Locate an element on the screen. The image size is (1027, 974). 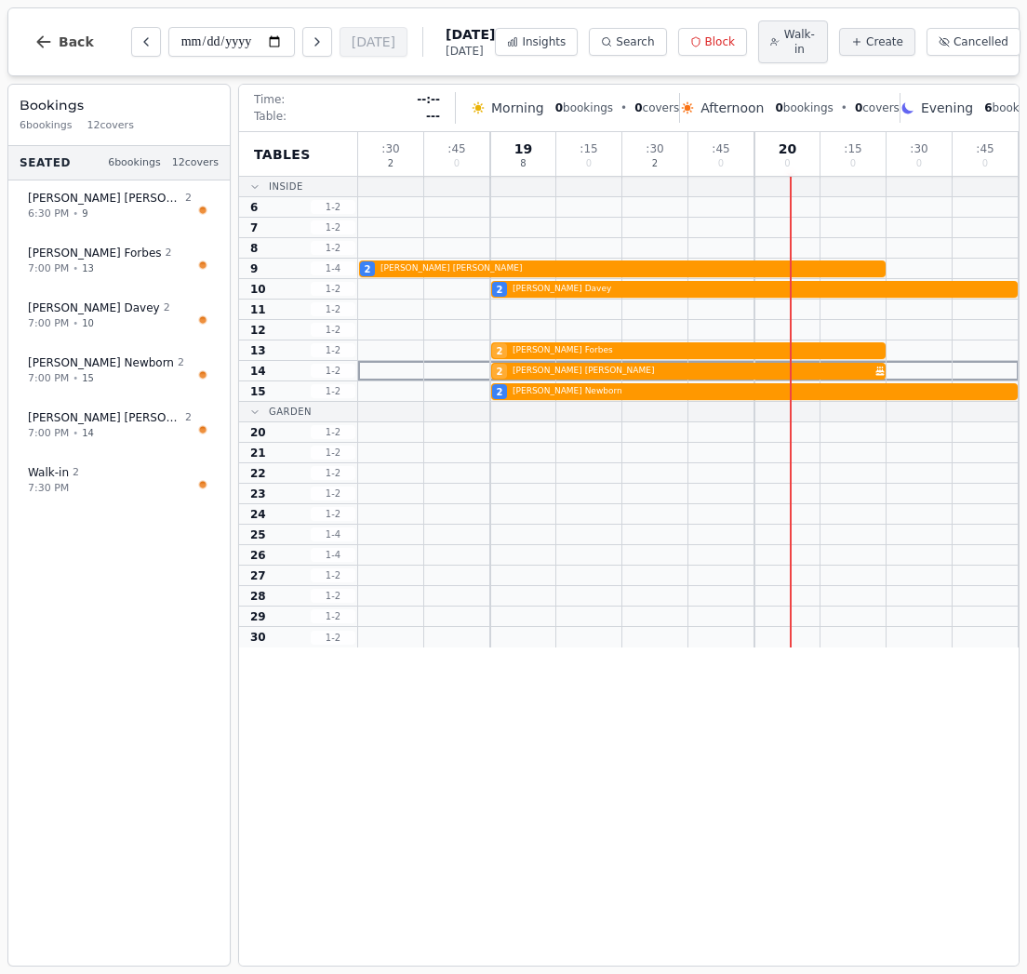
span: 23 is located at coordinates (258, 494).